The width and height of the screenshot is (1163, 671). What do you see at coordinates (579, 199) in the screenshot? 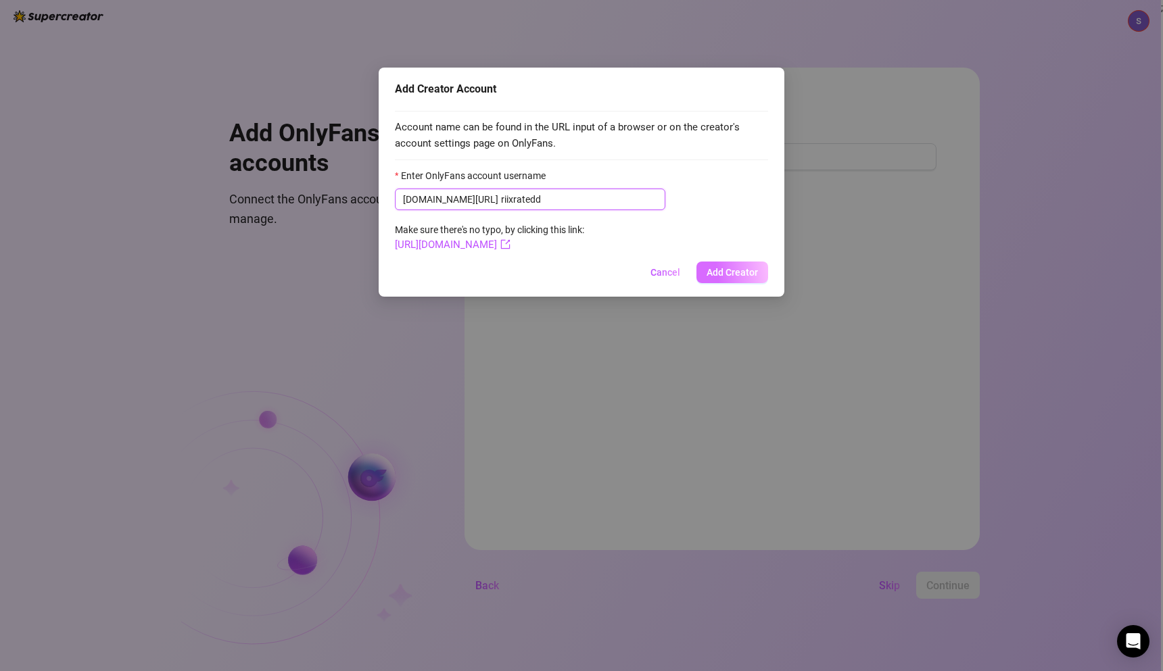
I see `input: Enter OnlyFans account username` at bounding box center [579, 199].